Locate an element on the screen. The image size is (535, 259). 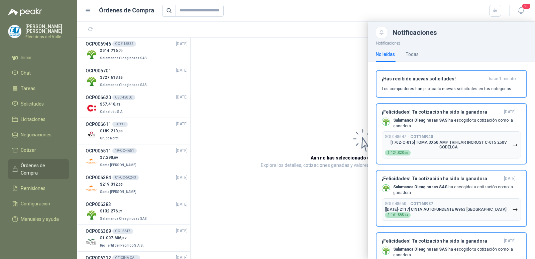
a: Chat is located at coordinates (38, 73).